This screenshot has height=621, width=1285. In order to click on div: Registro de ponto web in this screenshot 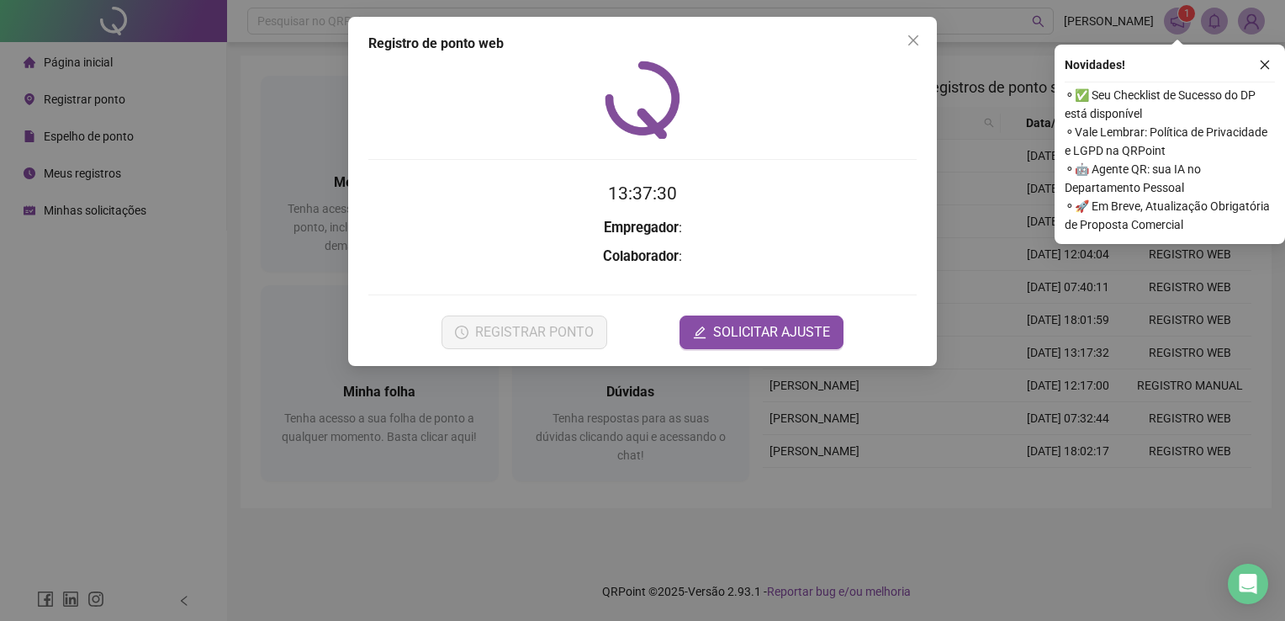, I will do `click(642, 44)`.